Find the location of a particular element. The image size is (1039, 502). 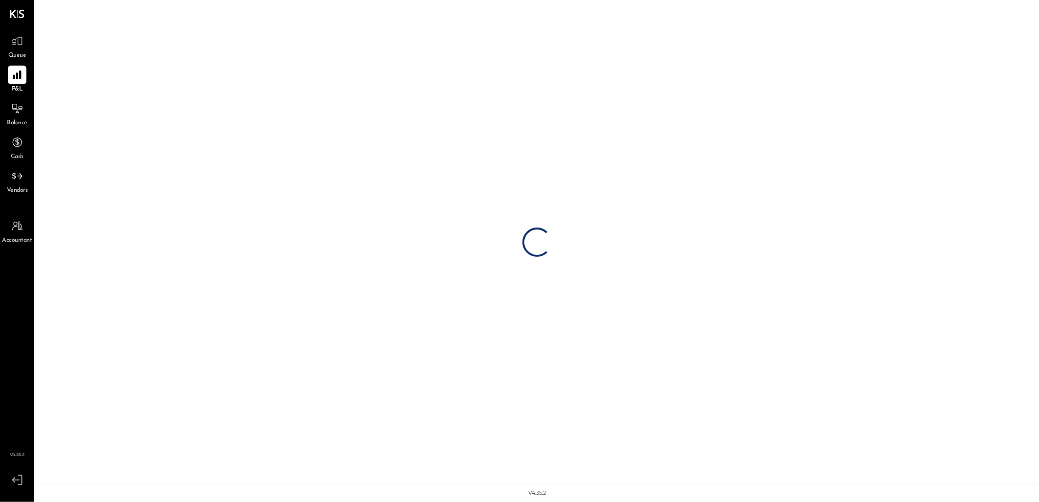

span: Accountant is located at coordinates (17, 241).